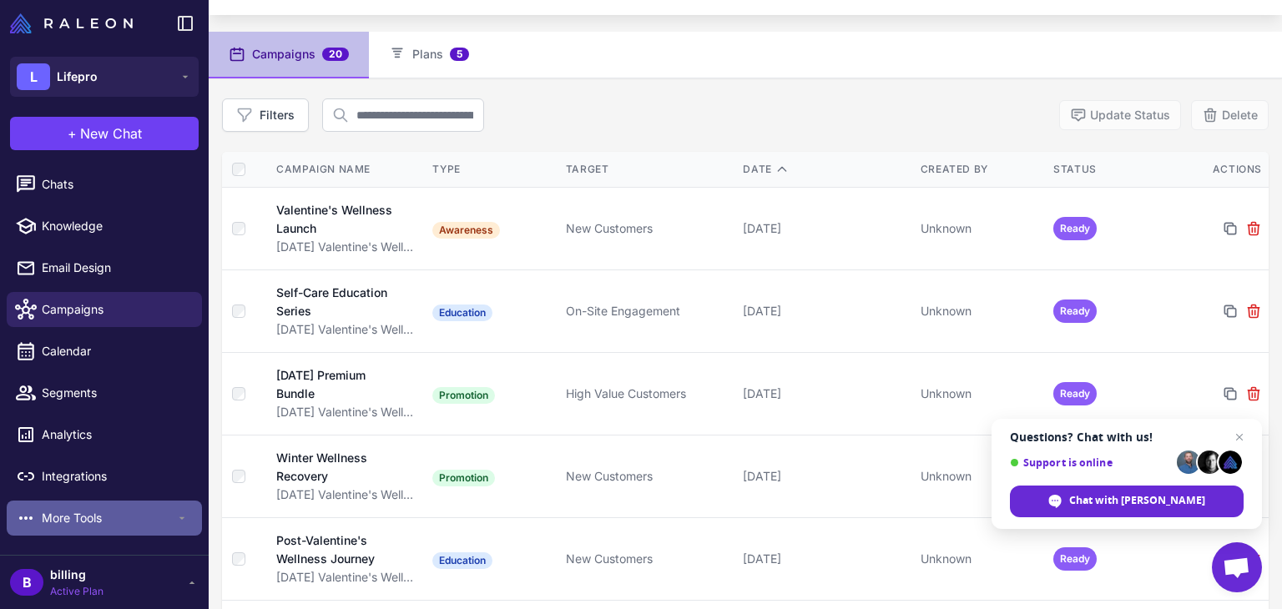  Describe the element at coordinates (27, 583) in the screenshot. I see `div: B` at that location.